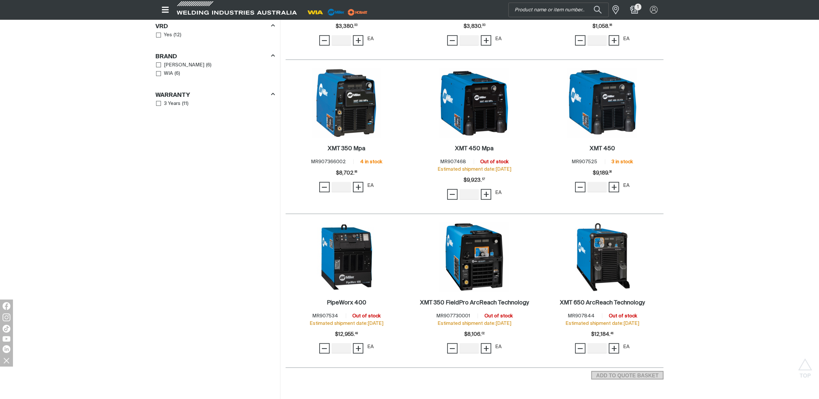  I want to click on span: $9,189., so click(602, 173).